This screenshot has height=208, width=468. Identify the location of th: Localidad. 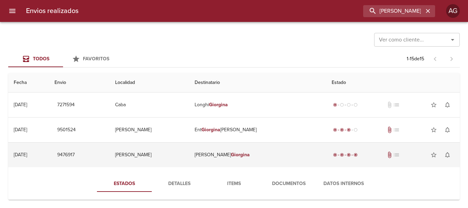
(149, 83).